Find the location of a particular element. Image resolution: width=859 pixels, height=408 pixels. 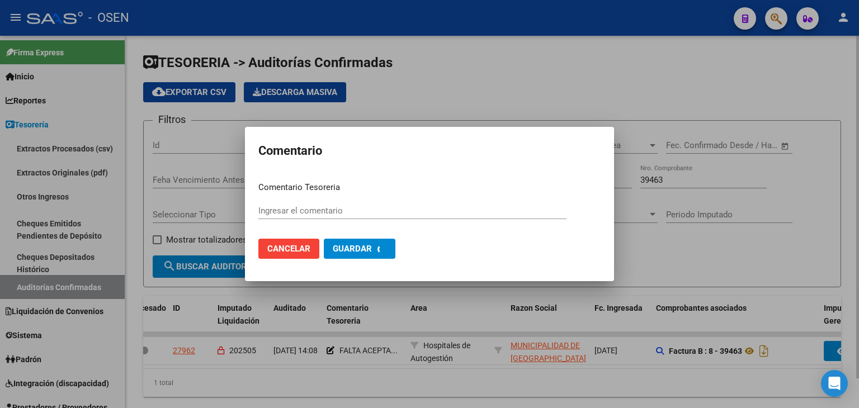

span: Guardar is located at coordinates (353, 249).